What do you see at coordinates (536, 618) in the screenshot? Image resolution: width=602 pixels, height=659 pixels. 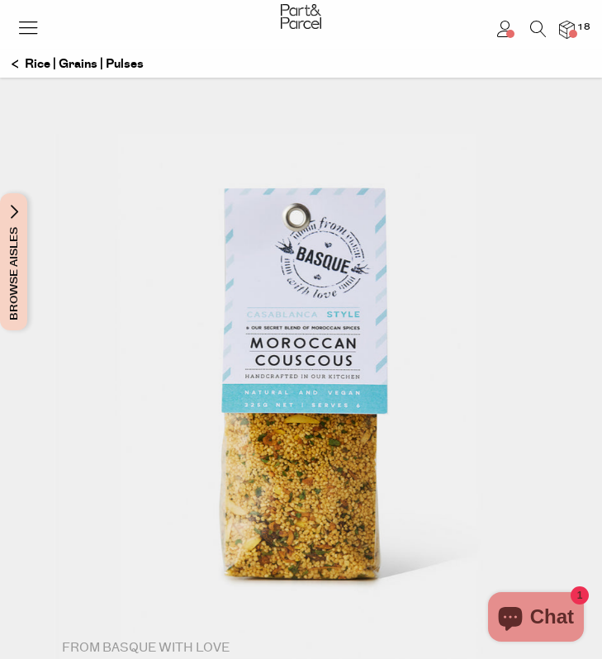 I see `inbox-online-store-chat: Shopify online store chat` at bounding box center [536, 618].